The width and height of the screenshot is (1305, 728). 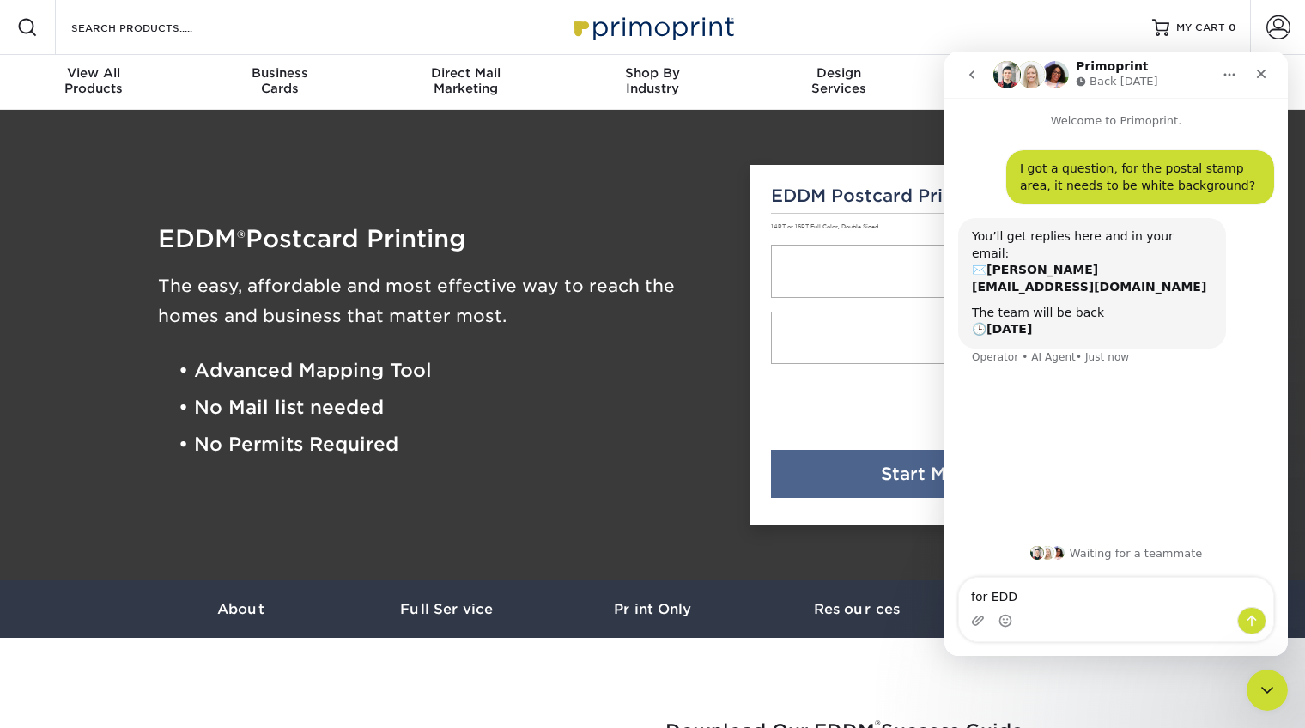 I want to click on a: Start My Order, so click(x=949, y=474).